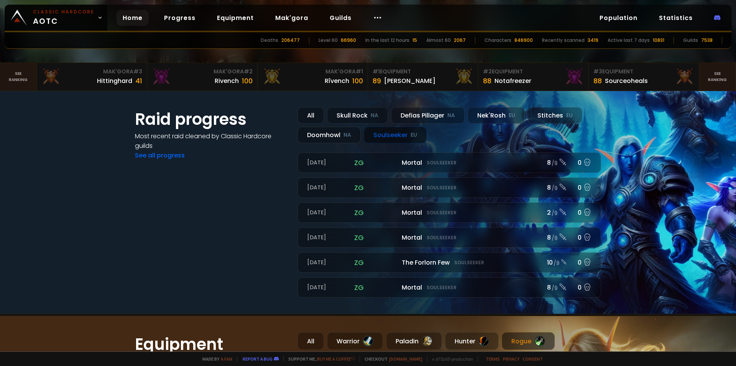 This screenshot has height=366, width=736. What do you see at coordinates (644, 77) in the screenshot?
I see `a: #3Equipment88Sourceoheals` at bounding box center [644, 77].